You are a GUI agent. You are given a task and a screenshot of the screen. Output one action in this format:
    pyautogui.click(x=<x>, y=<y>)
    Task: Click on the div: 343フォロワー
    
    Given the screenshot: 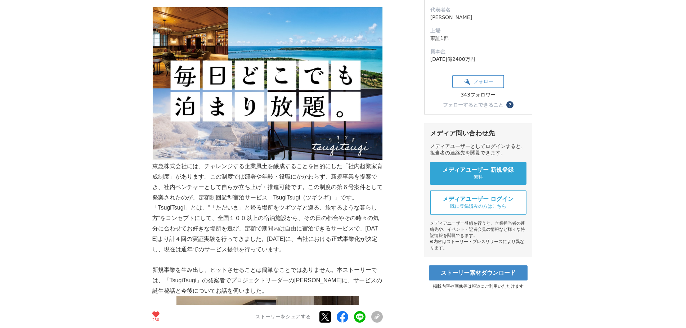 What is the action you would take?
    pyautogui.click(x=478, y=95)
    